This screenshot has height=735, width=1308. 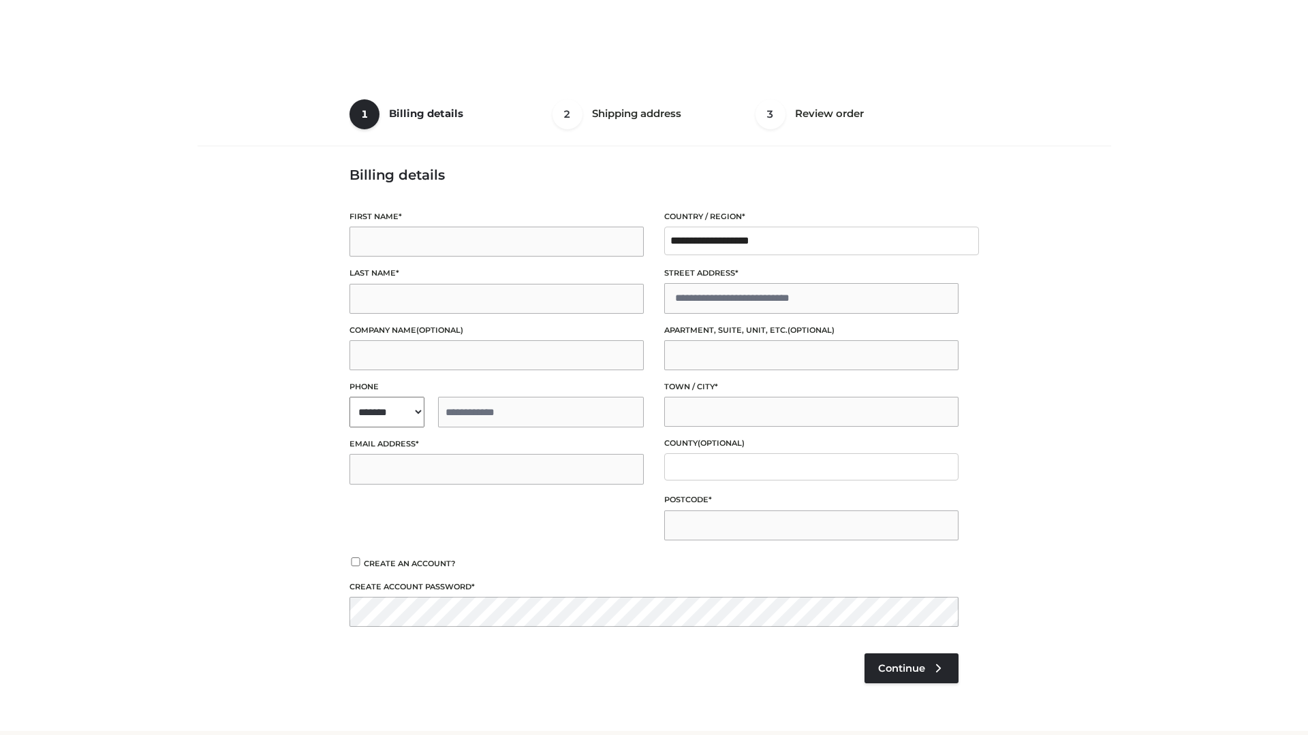 What do you see at coordinates (911, 669) in the screenshot?
I see `a: Continue` at bounding box center [911, 669].